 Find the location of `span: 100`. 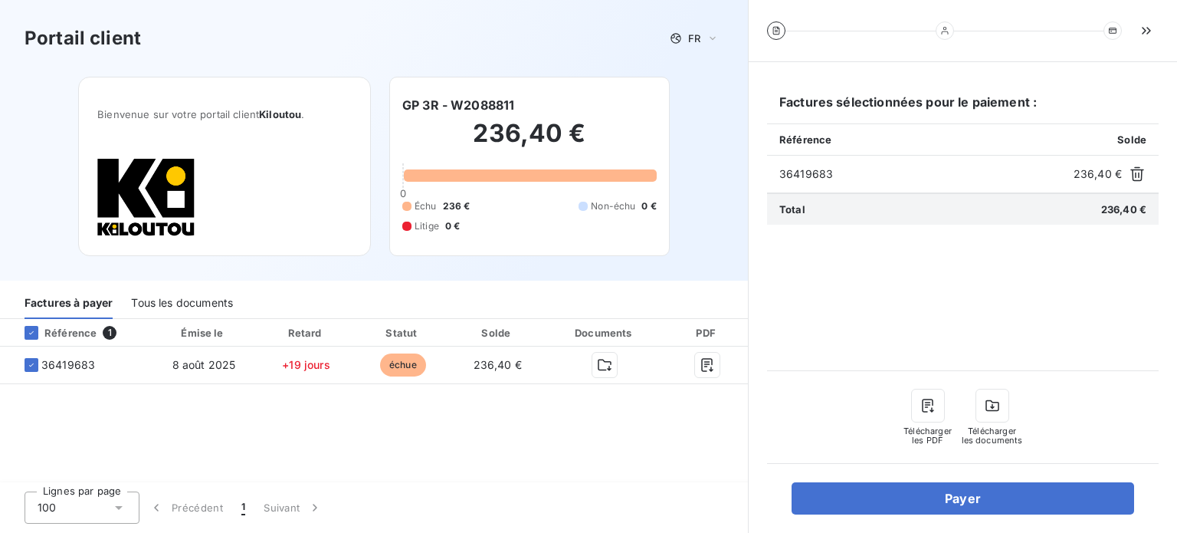

span: 100 is located at coordinates (47, 507).